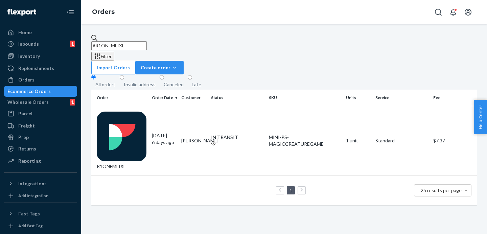  Describe the element at coordinates (291, 190) in the screenshot. I see `a: Page 1 is your current page` at that location.